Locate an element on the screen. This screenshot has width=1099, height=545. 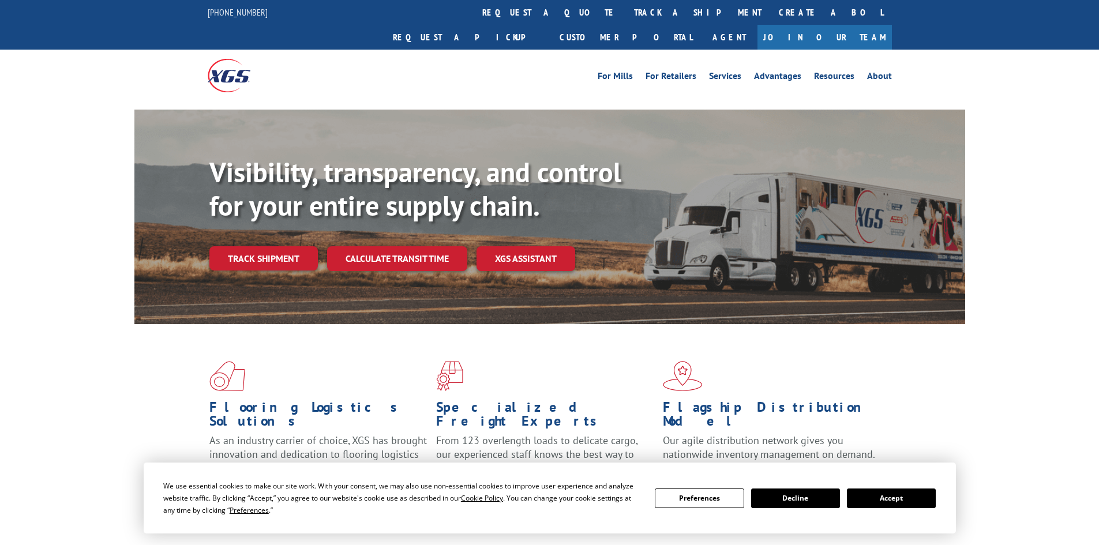
a: Join Our Team is located at coordinates (824, 37).